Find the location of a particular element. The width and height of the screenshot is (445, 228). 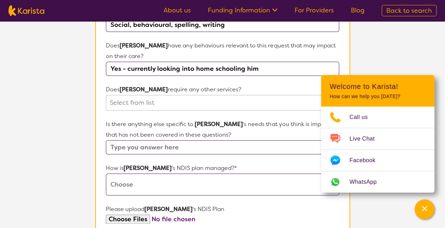

span: Call us is located at coordinates (363, 117).